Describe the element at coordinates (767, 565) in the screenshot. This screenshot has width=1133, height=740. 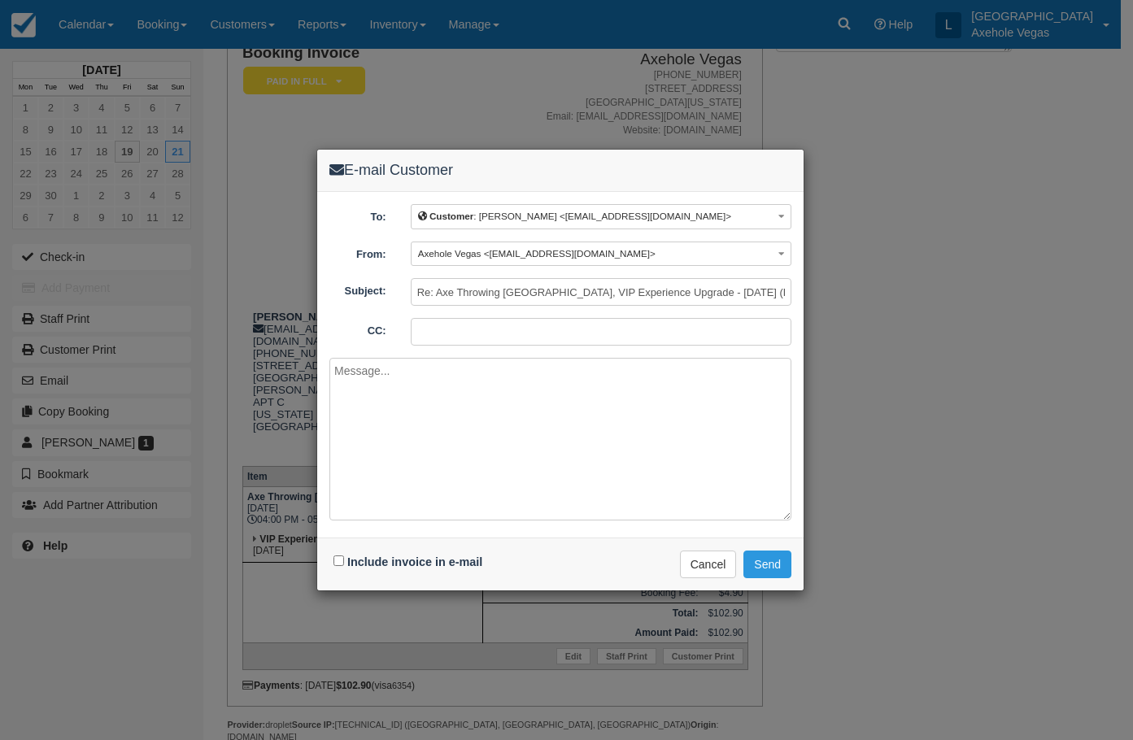
I see `button: Send` at that location.